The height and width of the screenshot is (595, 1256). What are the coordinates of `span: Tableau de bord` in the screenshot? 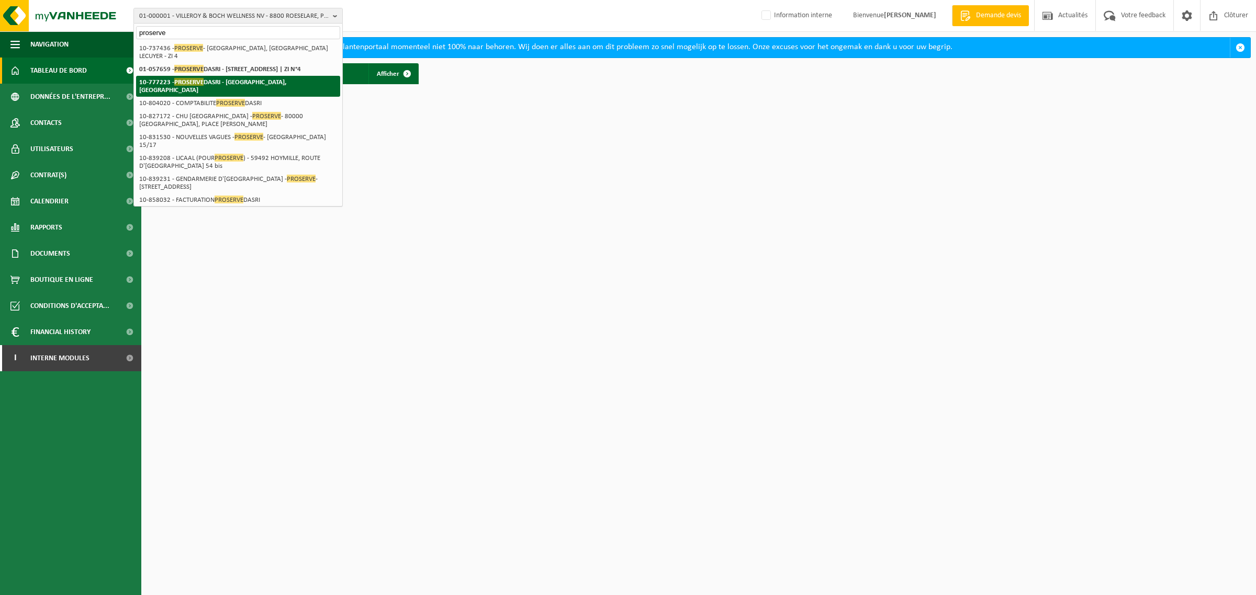 It's located at (59, 71).